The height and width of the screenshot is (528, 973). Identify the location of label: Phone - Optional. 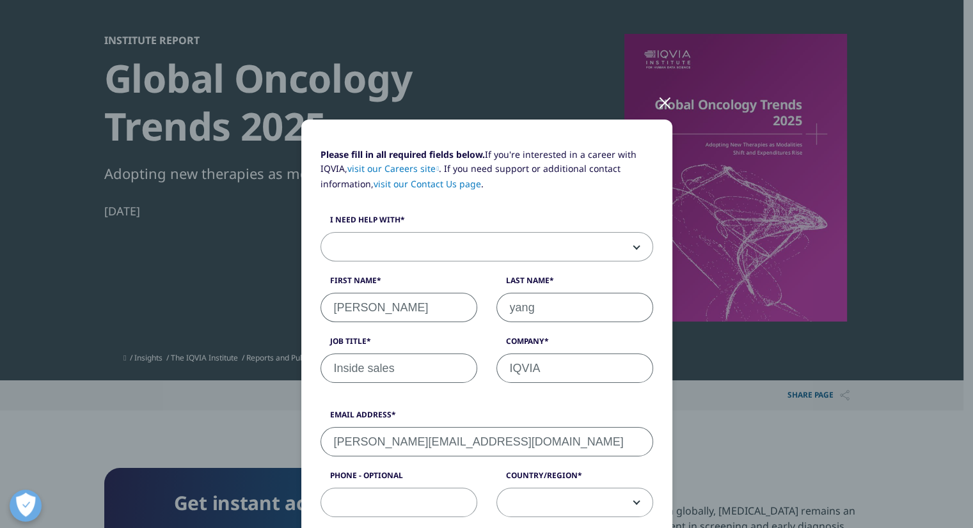
(398, 479).